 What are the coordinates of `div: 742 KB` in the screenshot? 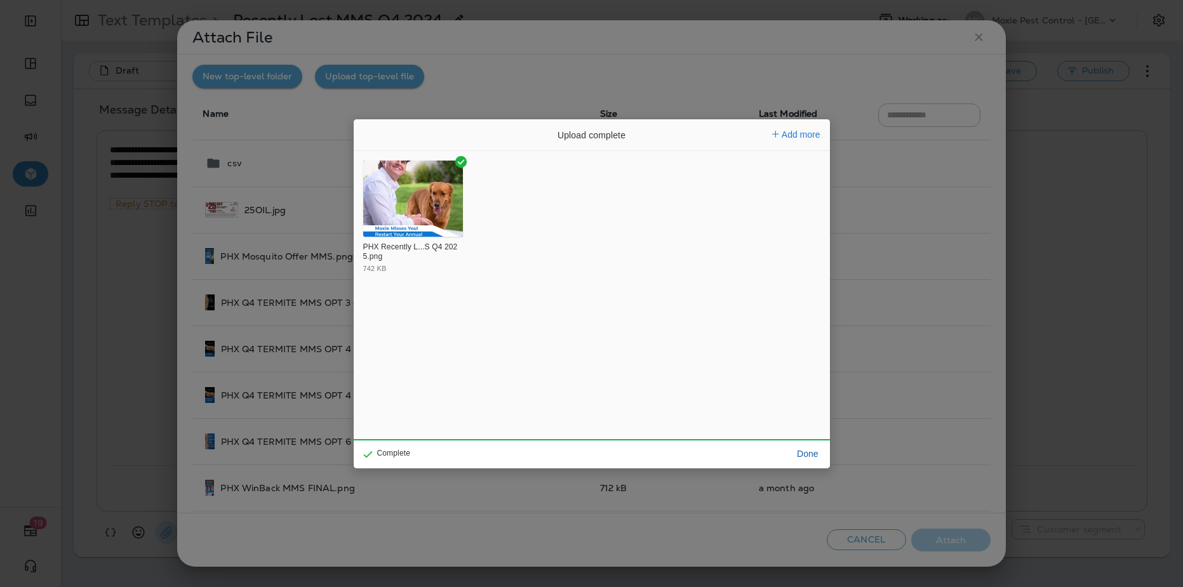 It's located at (375, 269).